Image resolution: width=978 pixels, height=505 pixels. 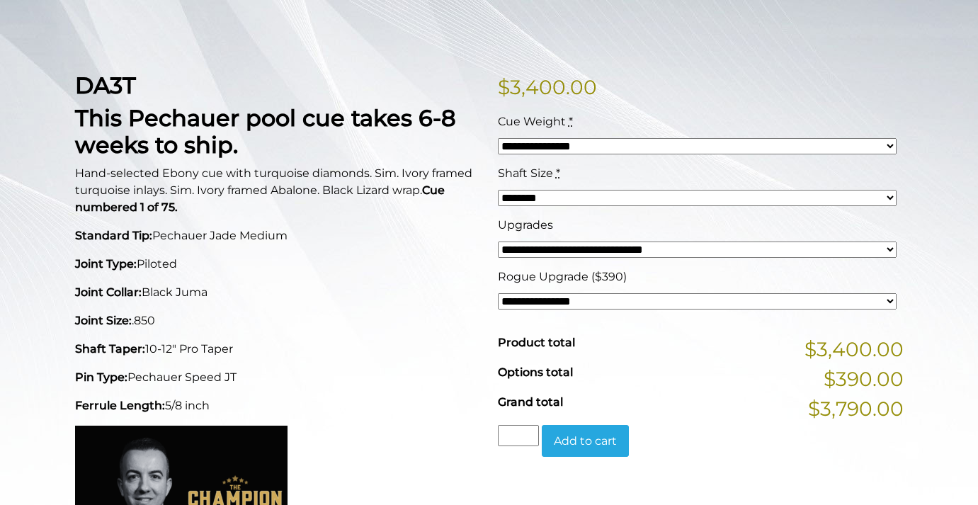 What do you see at coordinates (273, 190) in the screenshot?
I see `span: Hand-selected Ebony cue with turquoise diamonds. Sim. Ivory framed turquoise inlays. Sim. Ivory f...` at bounding box center [273, 190].